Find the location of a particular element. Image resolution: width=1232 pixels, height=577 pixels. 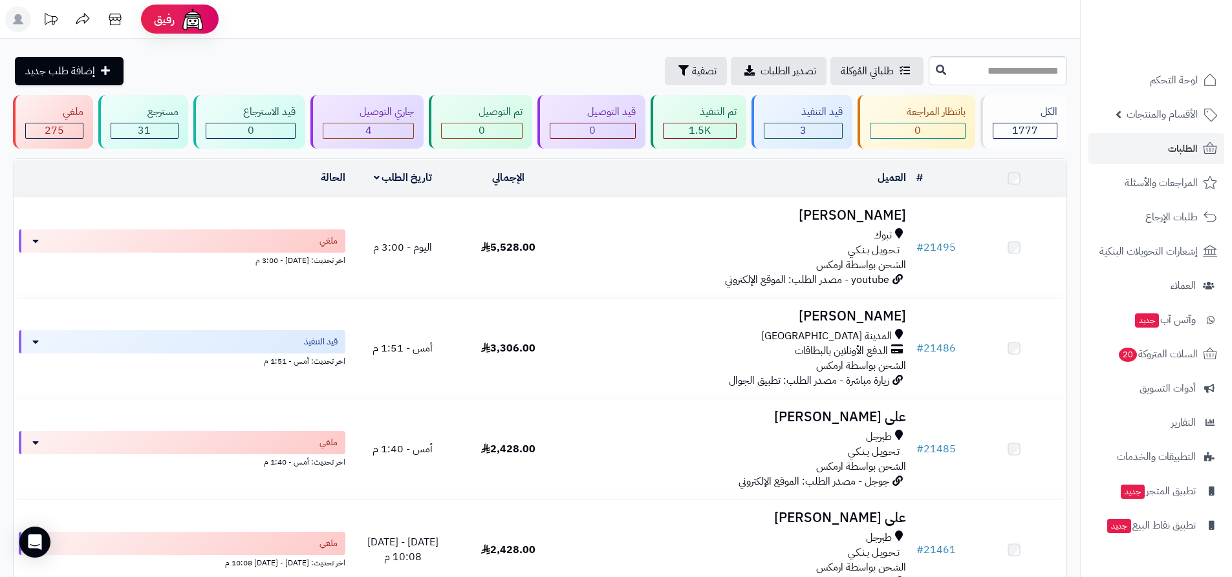

span: تطبيق المتجر is located at coordinates (1157, 491).